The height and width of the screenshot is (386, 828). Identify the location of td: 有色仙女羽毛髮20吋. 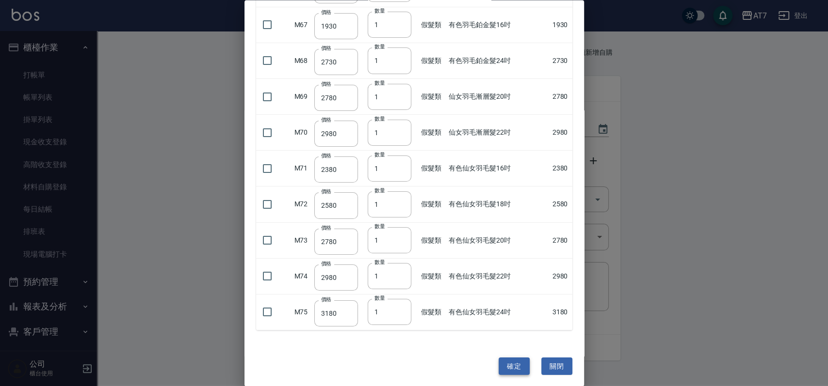
(498, 241).